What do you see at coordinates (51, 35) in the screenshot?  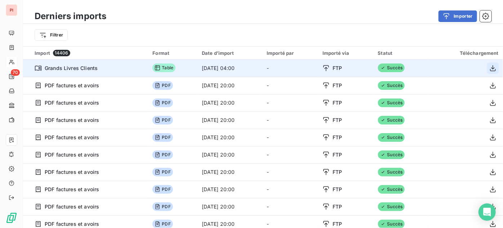 I see `button: Filtrer` at bounding box center [51, 35].